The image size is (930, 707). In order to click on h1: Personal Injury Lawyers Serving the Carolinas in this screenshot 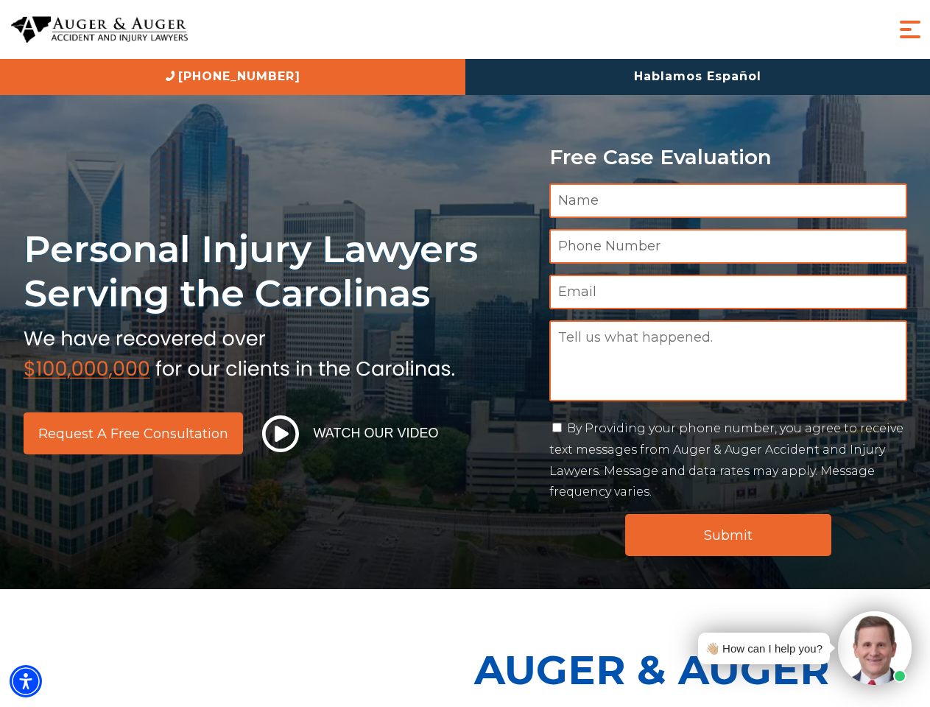, I will do `click(278, 271)`.